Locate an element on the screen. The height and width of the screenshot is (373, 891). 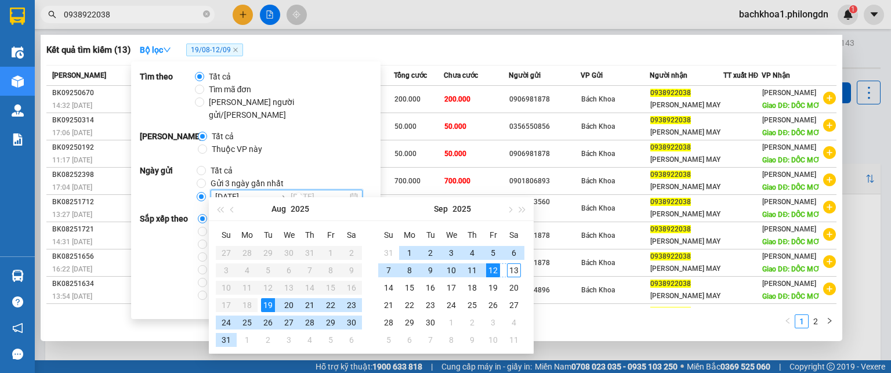
td: 2025-10-11 is located at coordinates (514, 340).